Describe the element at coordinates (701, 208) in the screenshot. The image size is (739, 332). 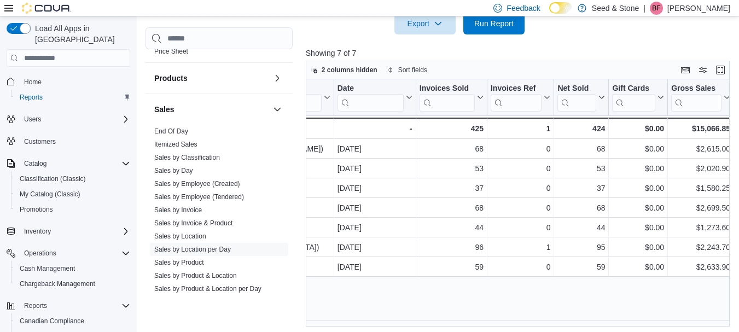
I see `div: $2,699.50` at that location.